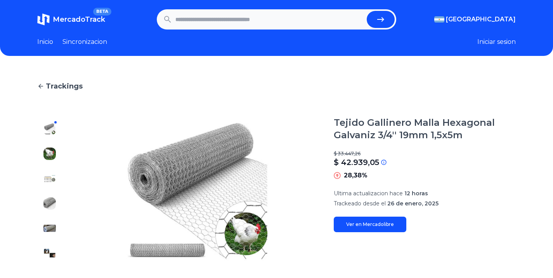  What do you see at coordinates (360, 203) in the screenshot?
I see `span: Trackeado desde el` at bounding box center [360, 203].